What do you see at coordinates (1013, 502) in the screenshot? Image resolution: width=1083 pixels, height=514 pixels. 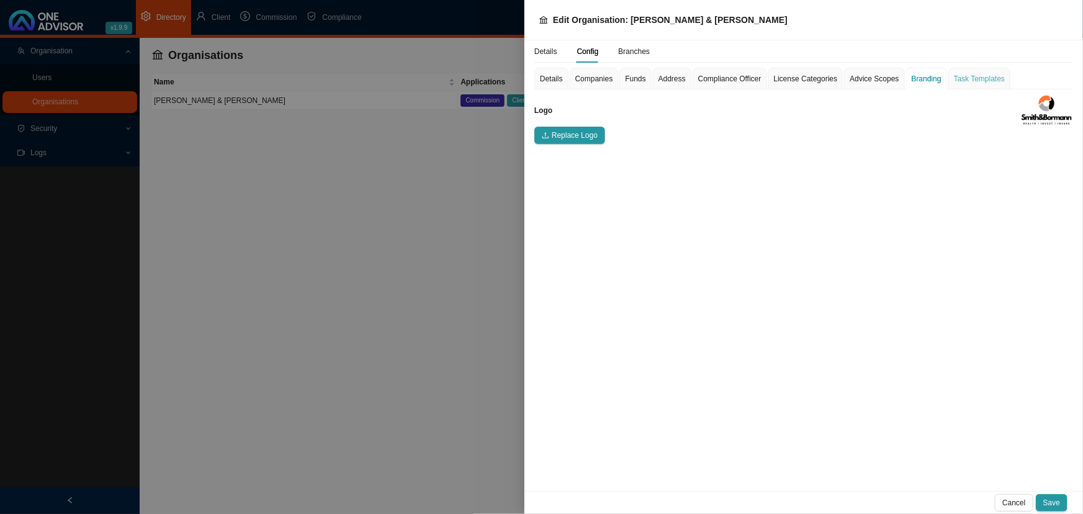 I see `span: Cancel` at bounding box center [1013, 502].